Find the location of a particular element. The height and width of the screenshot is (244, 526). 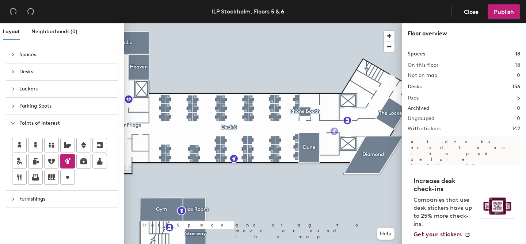

span: Points of Interest is located at coordinates (66, 123).